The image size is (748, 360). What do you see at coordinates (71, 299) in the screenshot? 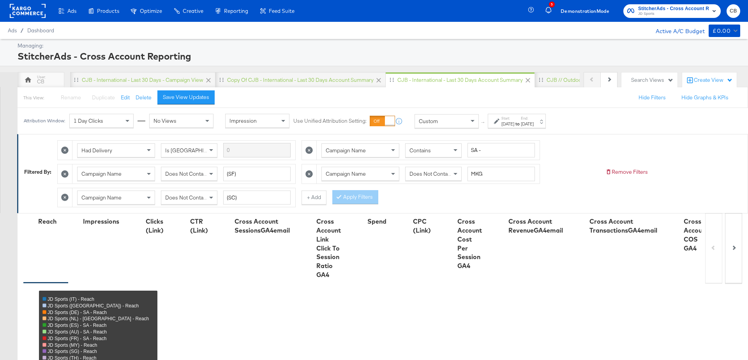
I see `span: JD Sports (IT) - Reach` at bounding box center [71, 299].